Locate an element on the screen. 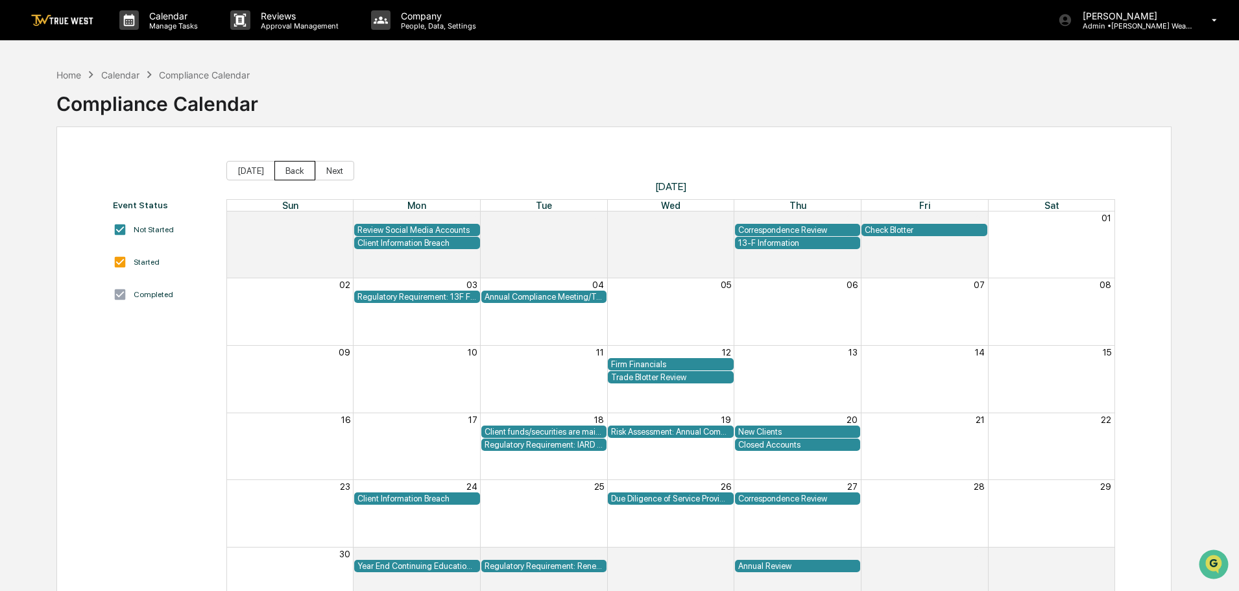 The width and height of the screenshot is (1239, 591). span: Attestations is located at coordinates (134, 170).